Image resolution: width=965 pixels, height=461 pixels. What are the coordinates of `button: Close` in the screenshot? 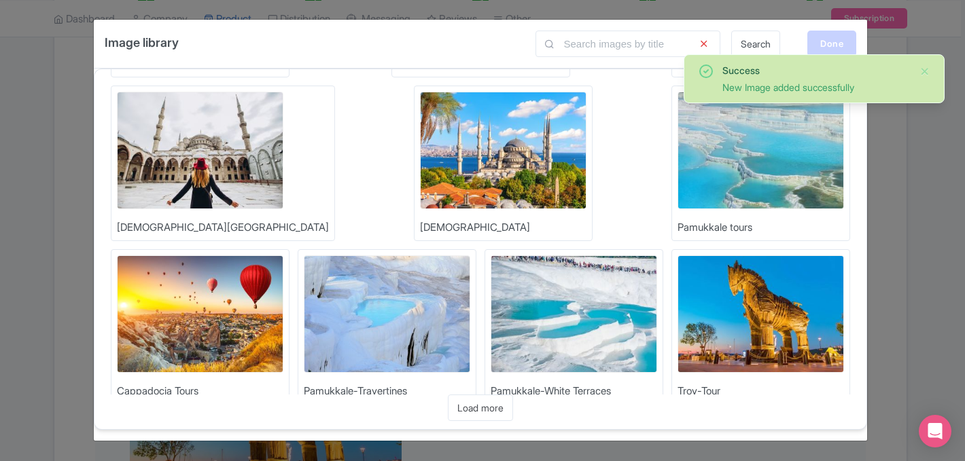 It's located at (925, 71).